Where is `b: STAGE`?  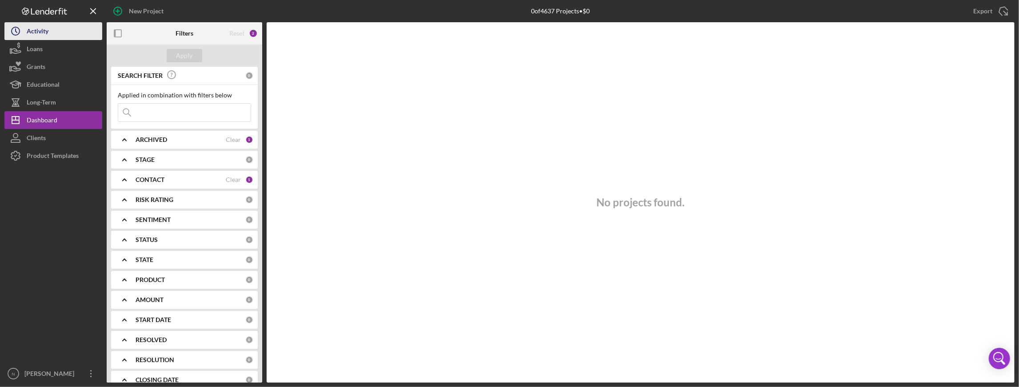
b: STAGE is located at coordinates (145, 160).